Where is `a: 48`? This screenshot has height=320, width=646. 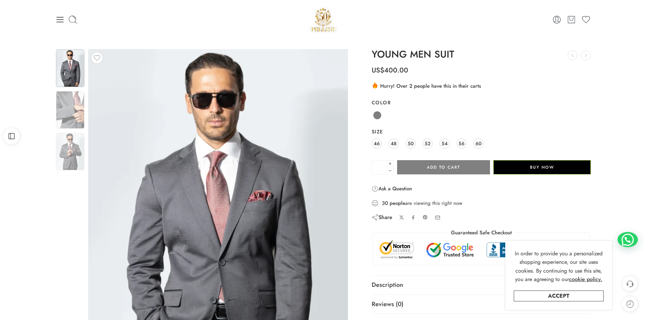
a: 48 is located at coordinates (394, 144).